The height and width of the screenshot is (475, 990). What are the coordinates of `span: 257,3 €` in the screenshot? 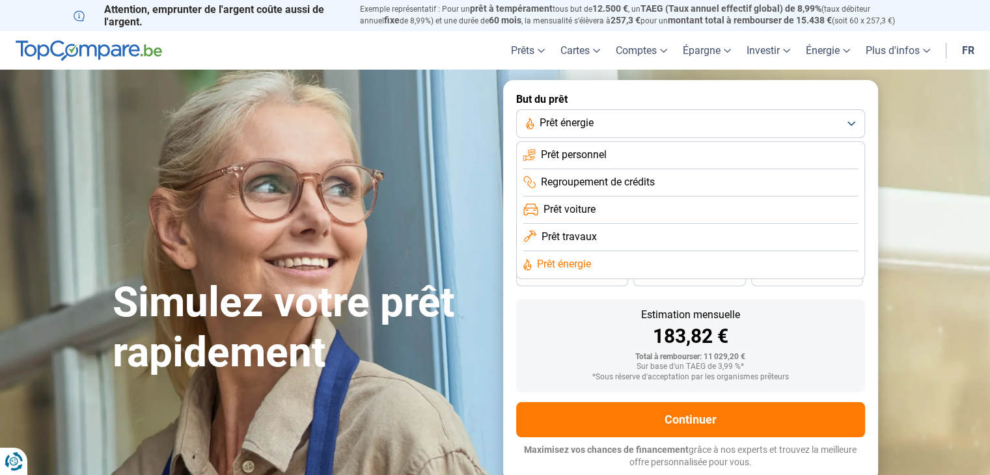 It's located at (626, 20).